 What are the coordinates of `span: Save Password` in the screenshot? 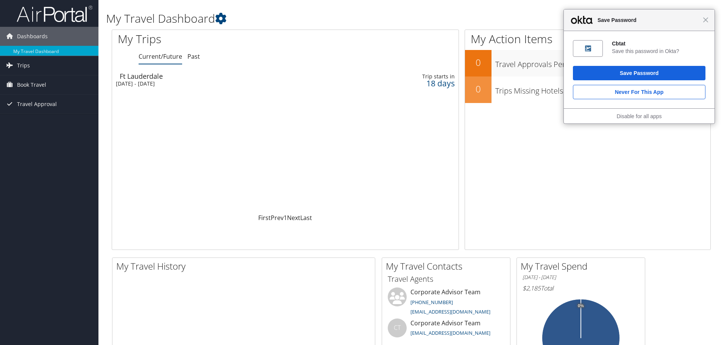 It's located at (649, 20).